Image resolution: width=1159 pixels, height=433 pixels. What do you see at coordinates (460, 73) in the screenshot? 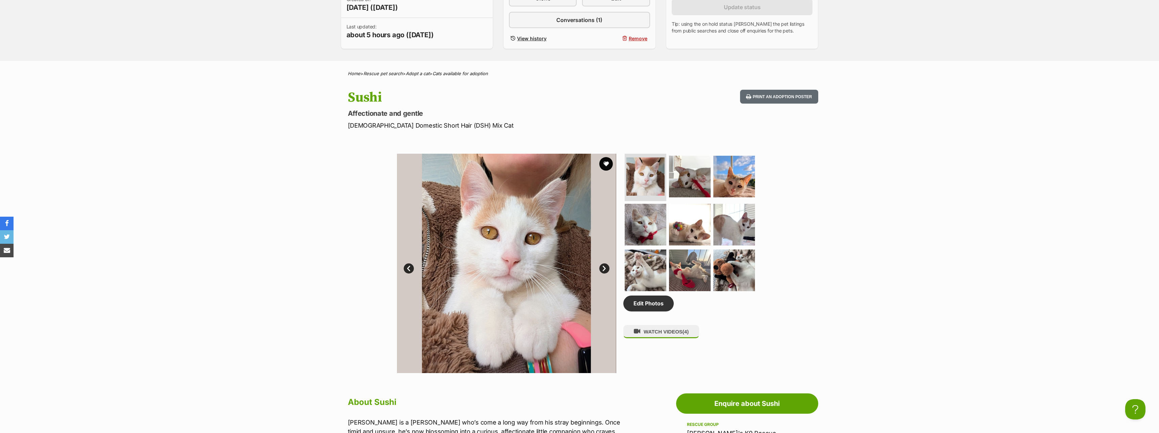
I see `a: Cats available for adoption` at bounding box center [460, 73].